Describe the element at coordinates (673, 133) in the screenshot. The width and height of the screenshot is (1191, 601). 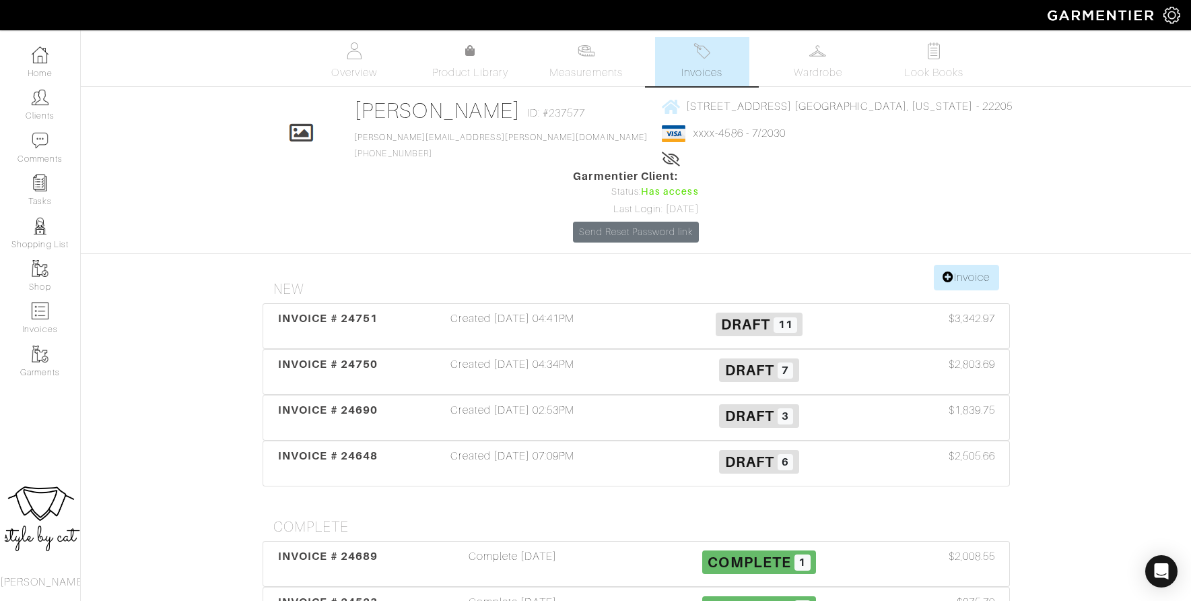
I see `img: visa-934b35602734be37eb7d5d7e5dbcd2044c359bf20a24dc3361ca3fa54326a8a7.png` at that location.